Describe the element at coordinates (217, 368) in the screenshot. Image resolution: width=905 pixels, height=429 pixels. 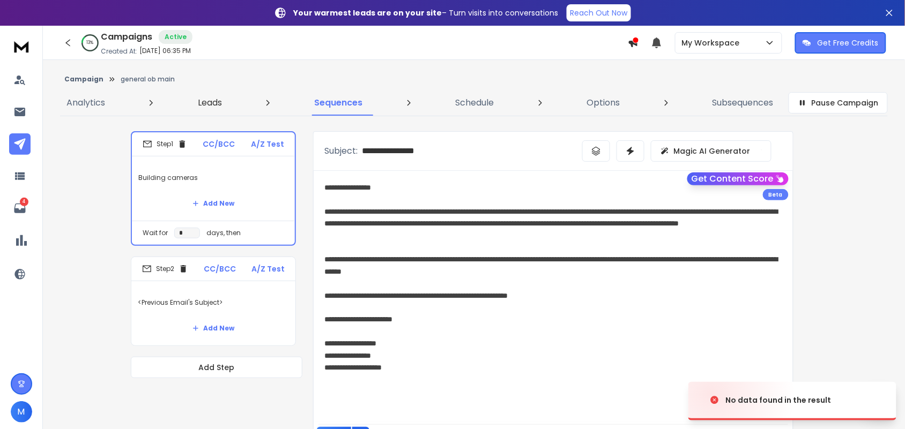
I see `button: Add Step` at that location.